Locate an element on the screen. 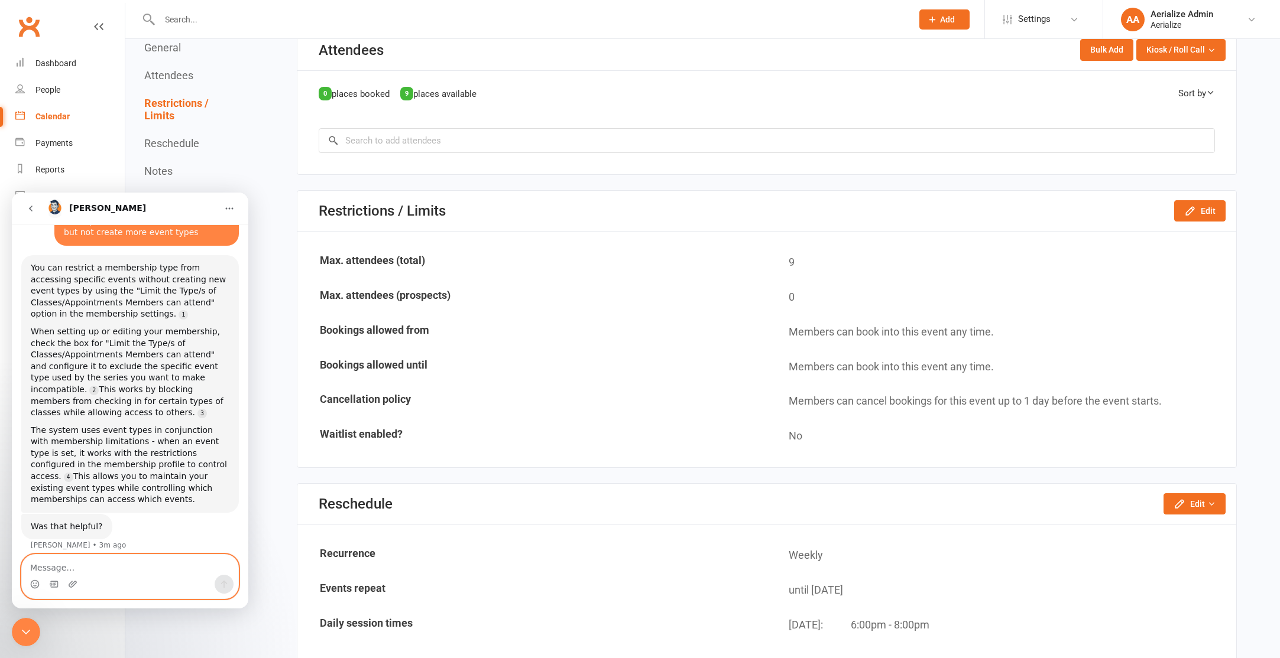 The width and height of the screenshot is (1280, 658). button: Upload attachment is located at coordinates (61, 392).